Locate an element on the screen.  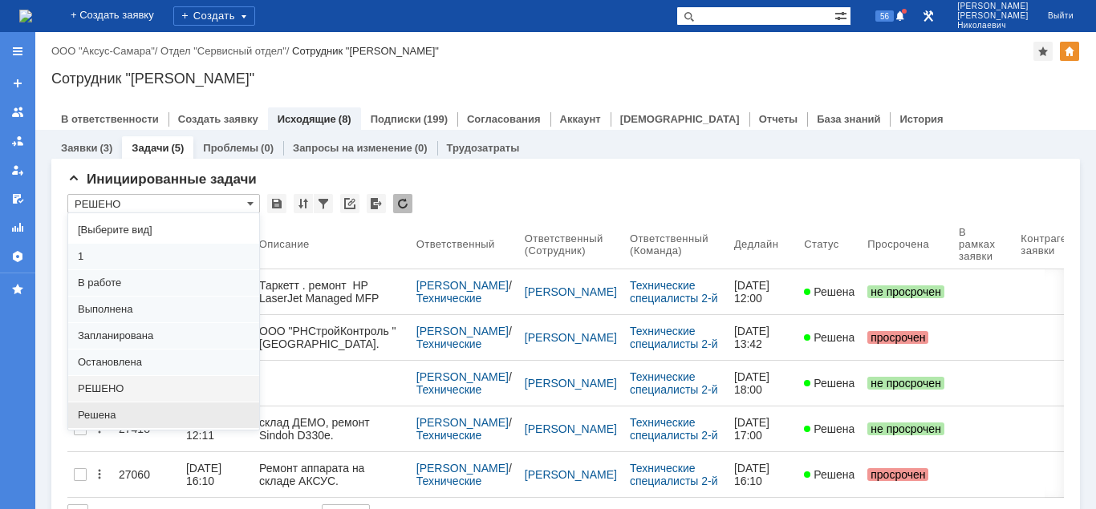
div: Контрагент заявки is located at coordinates (1048, 245).